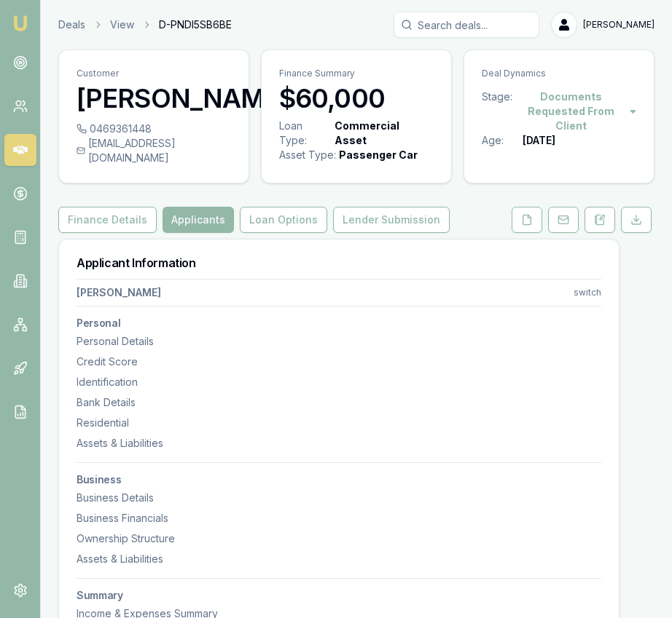  I want to click on img: emu-icon-u.png, so click(20, 23).